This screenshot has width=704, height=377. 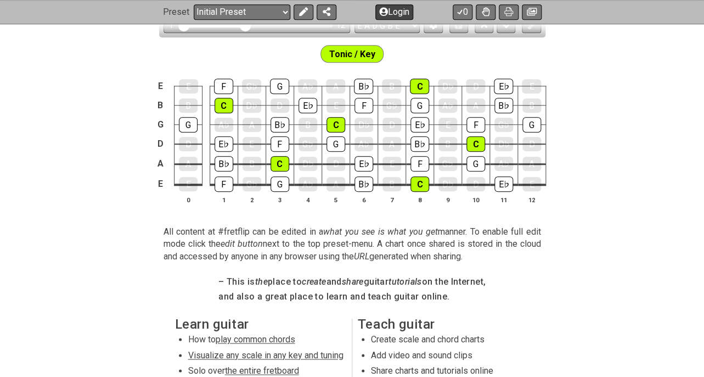 What do you see at coordinates (449, 341) in the screenshot?
I see `li: Create scale and chord charts` at bounding box center [449, 341].